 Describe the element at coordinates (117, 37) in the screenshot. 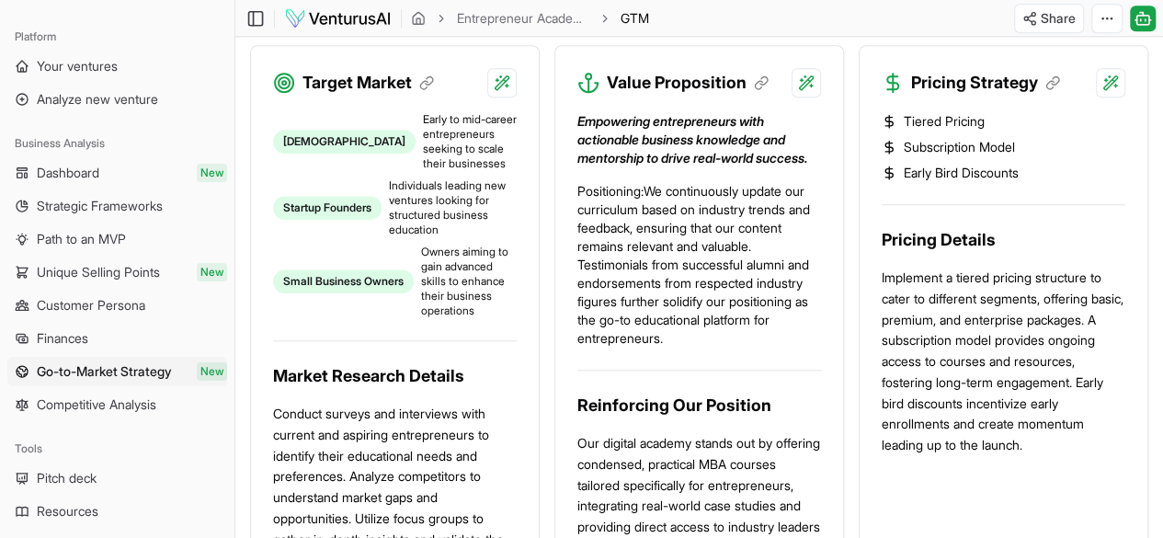

I see `div: Platform` at that location.